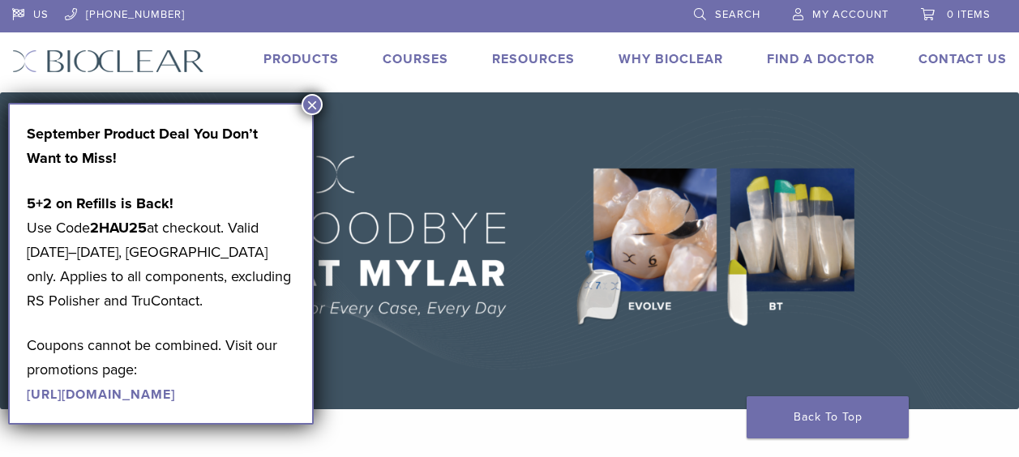 This screenshot has height=457, width=1019. What do you see at coordinates (968, 15) in the screenshot?
I see `span: 0 items` at bounding box center [968, 15].